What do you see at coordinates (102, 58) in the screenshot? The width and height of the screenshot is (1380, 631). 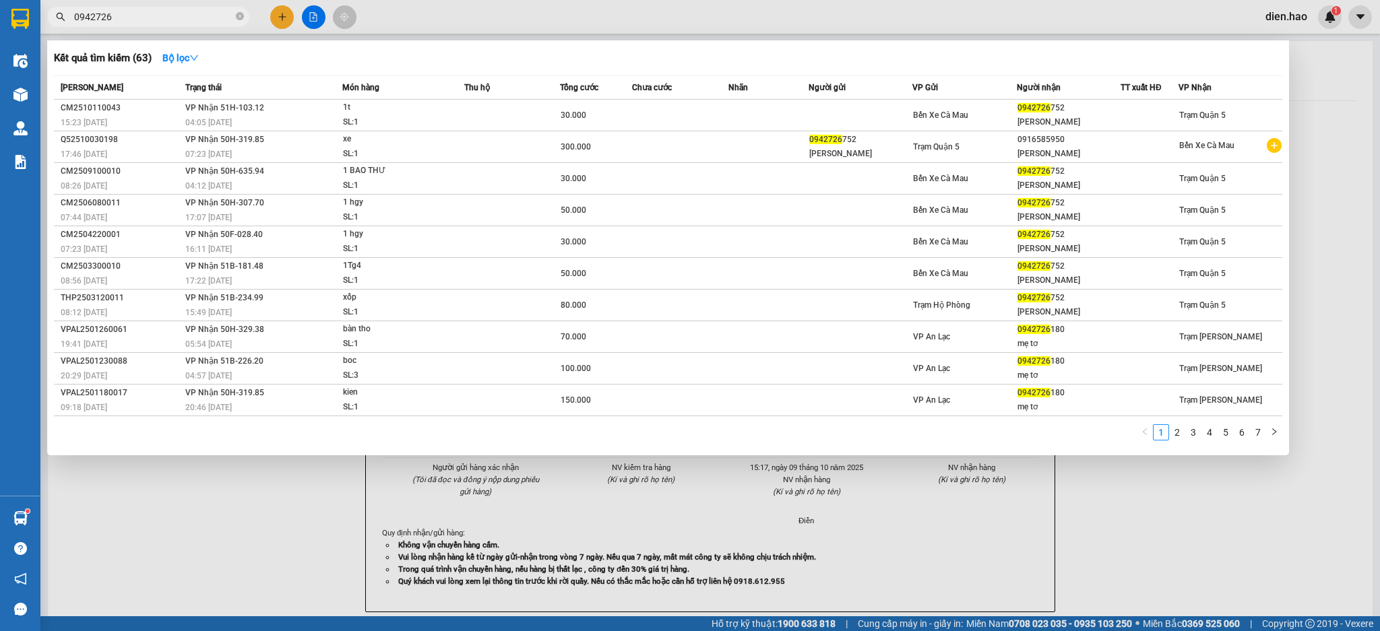 I see `h3: Kết quả tìm kiếm ( 63 )` at bounding box center [102, 58].